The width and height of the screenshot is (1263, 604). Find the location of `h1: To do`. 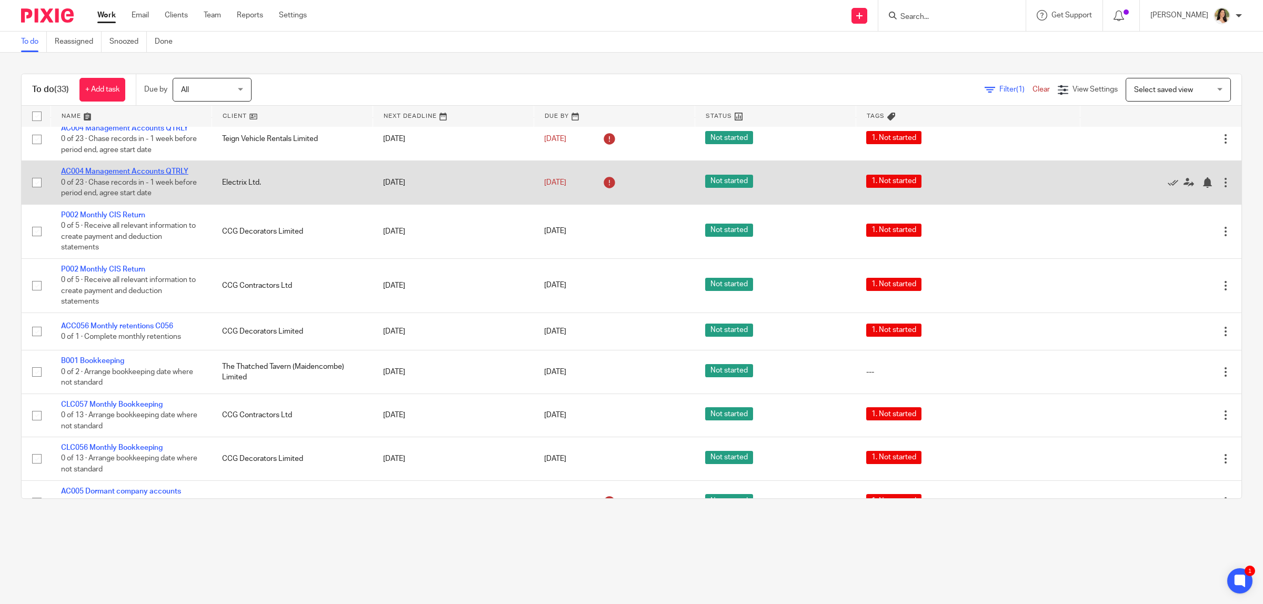

h1: To do is located at coordinates (51, 89).